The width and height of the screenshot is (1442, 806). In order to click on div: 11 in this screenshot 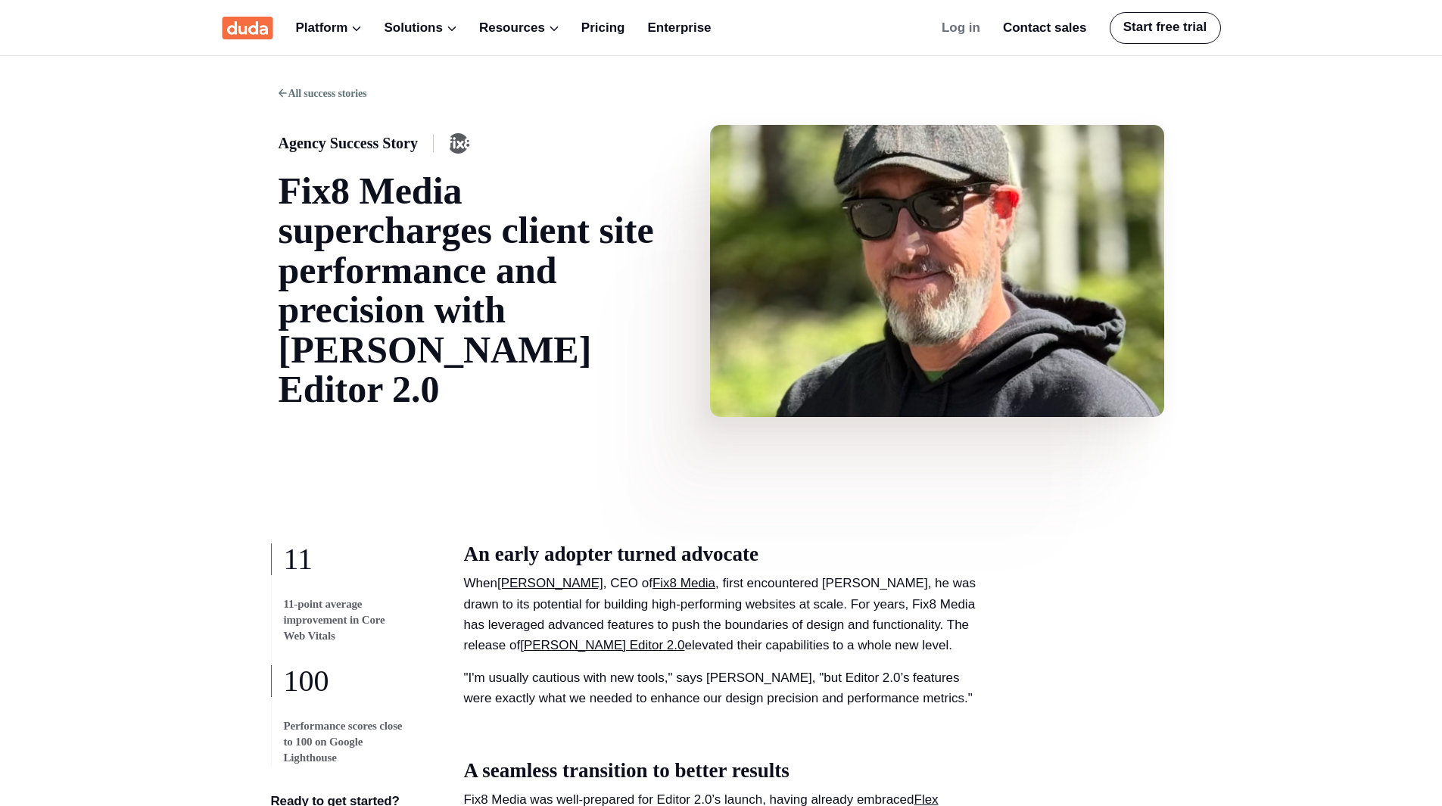, I will do `click(344, 559)`.